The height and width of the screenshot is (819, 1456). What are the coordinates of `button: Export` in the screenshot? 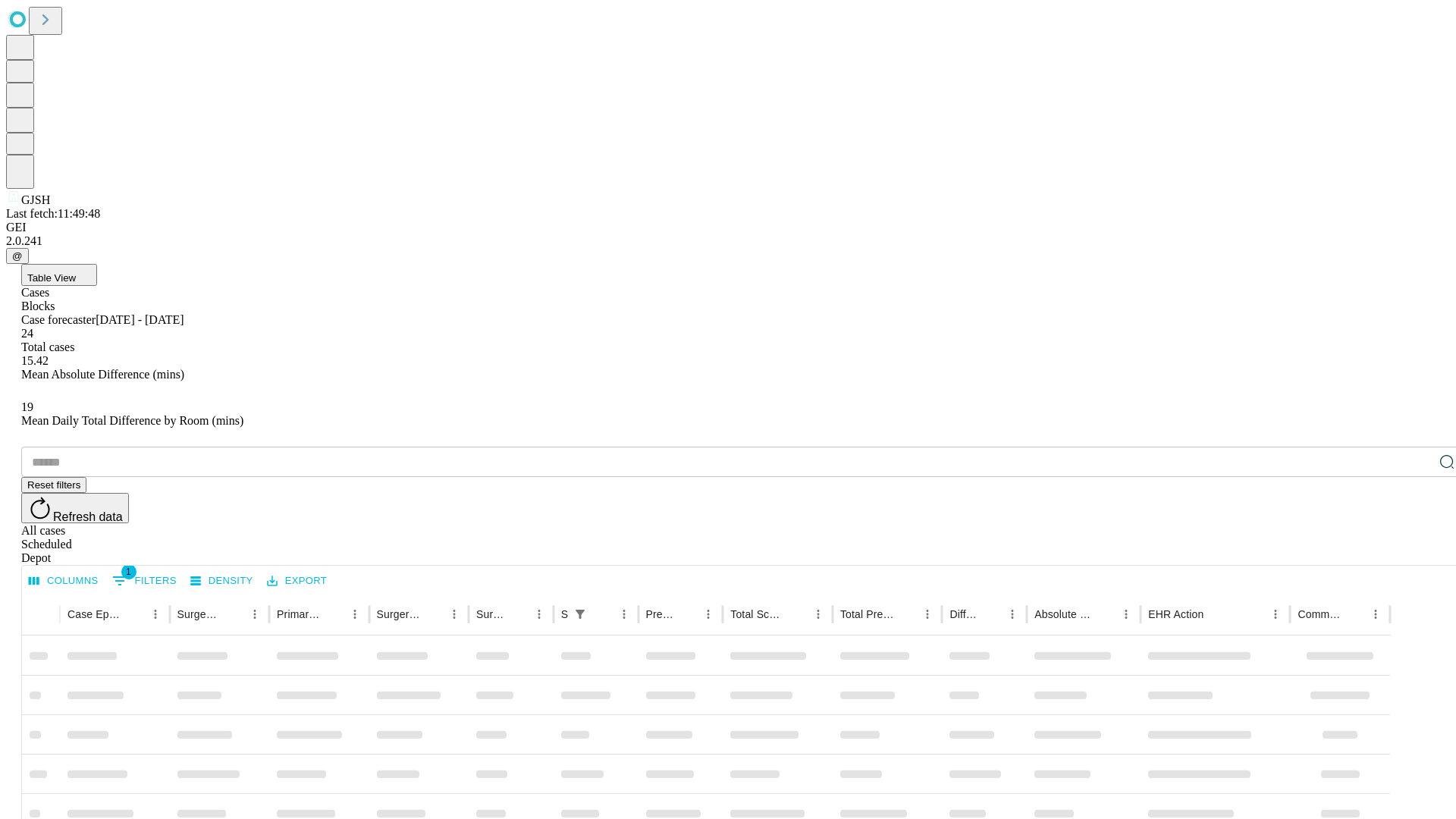 It's located at (297, 581).